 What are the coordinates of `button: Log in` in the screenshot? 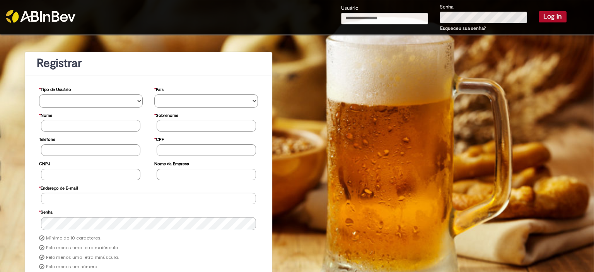 It's located at (552, 17).